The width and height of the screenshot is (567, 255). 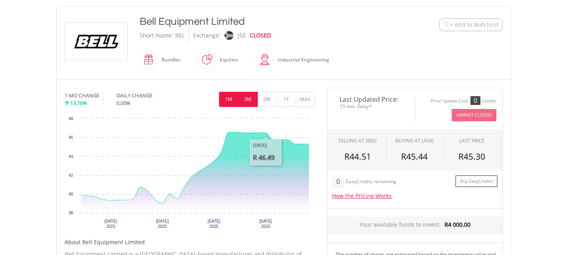 What do you see at coordinates (415, 226) in the screenshot?
I see `div: Your available funds to invest:` at bounding box center [415, 226].